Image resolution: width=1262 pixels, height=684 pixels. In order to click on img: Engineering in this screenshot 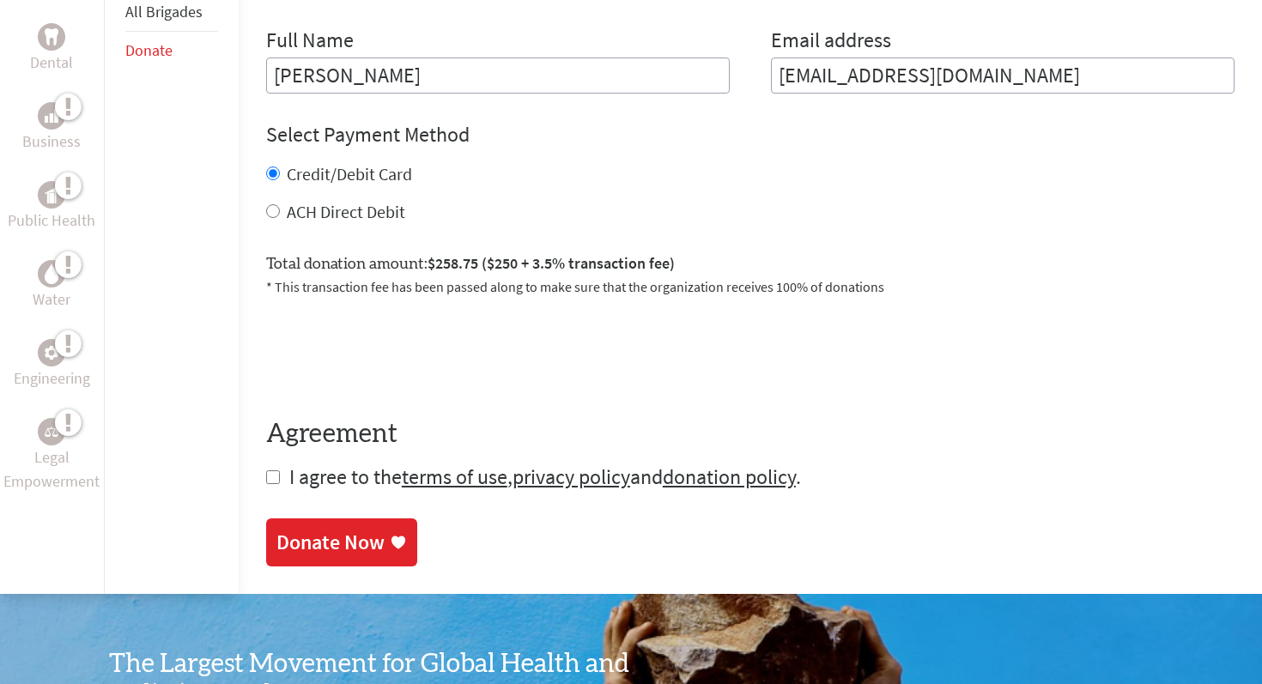, I will do `click(52, 353)`.